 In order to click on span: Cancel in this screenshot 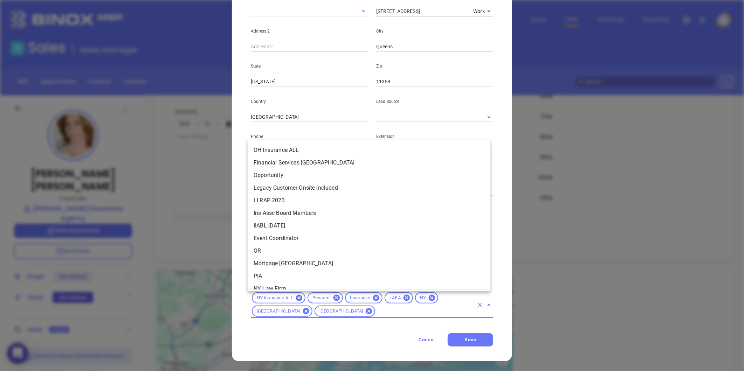, I will do `click(426, 340)`.